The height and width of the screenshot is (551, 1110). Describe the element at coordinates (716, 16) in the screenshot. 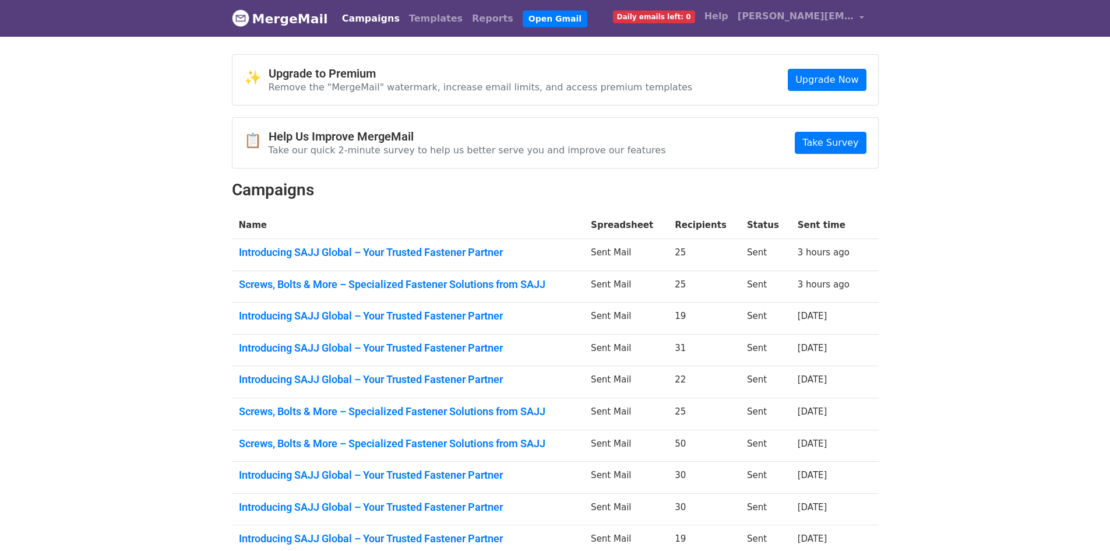

I see `a: Help` at that location.